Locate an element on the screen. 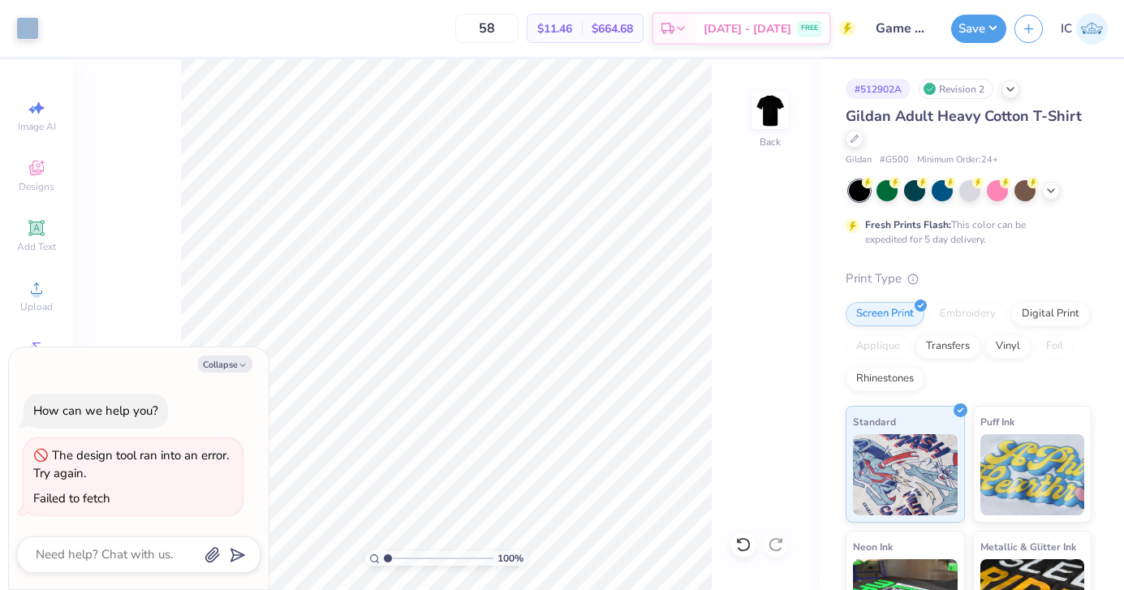  a: IC is located at coordinates (1084, 28).